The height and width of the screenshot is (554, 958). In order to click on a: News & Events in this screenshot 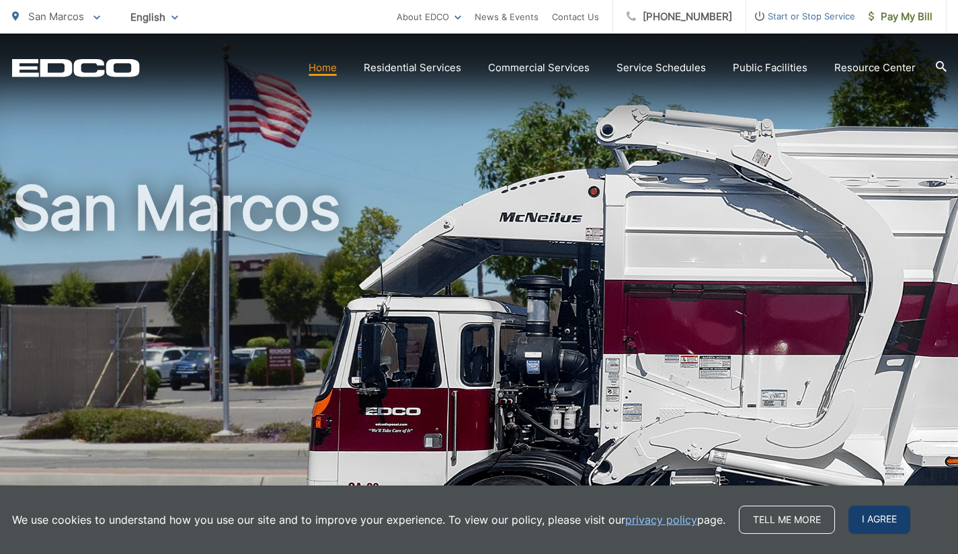, I will do `click(506, 17)`.